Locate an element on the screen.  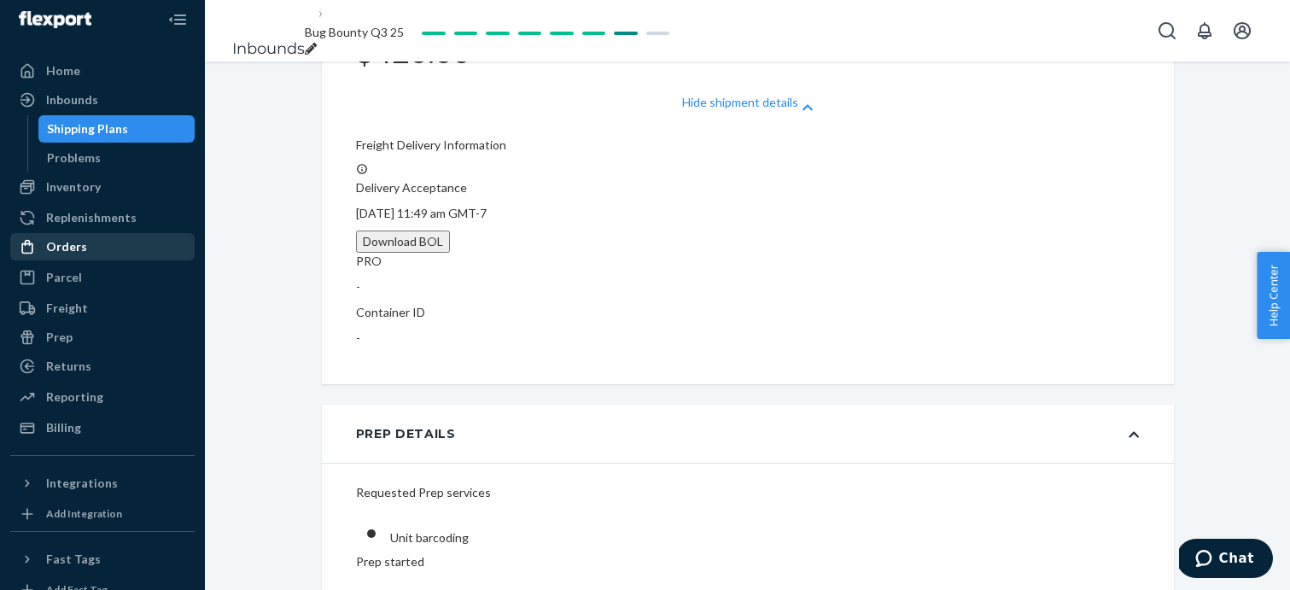
div: Billing is located at coordinates (63, 428).